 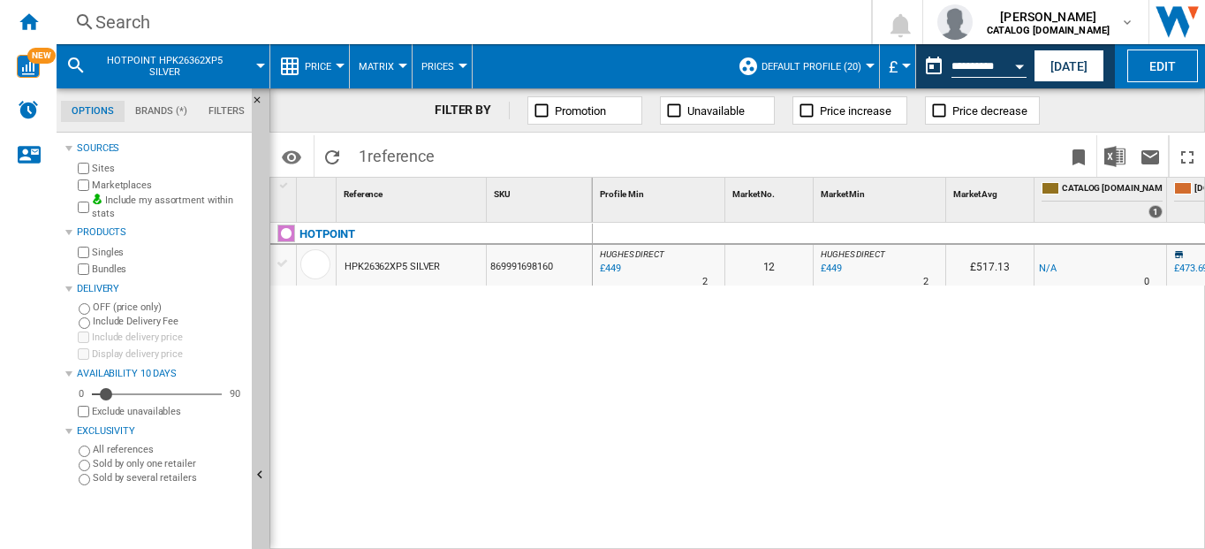 I want to click on label: Sold by several retailers, so click(x=169, y=477).